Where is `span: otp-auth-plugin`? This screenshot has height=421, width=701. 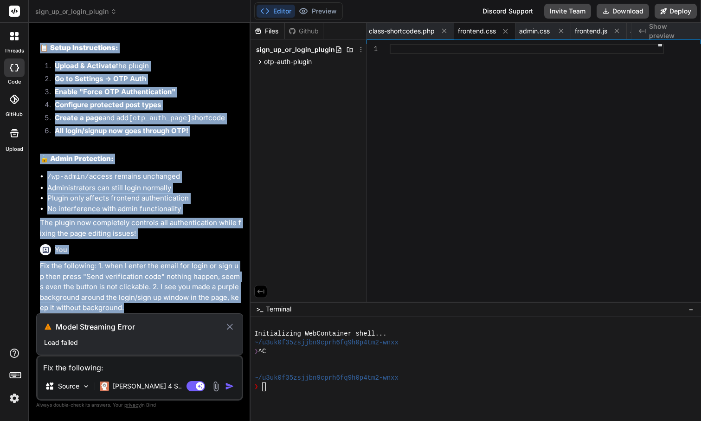
span: otp-auth-plugin is located at coordinates (288, 62).